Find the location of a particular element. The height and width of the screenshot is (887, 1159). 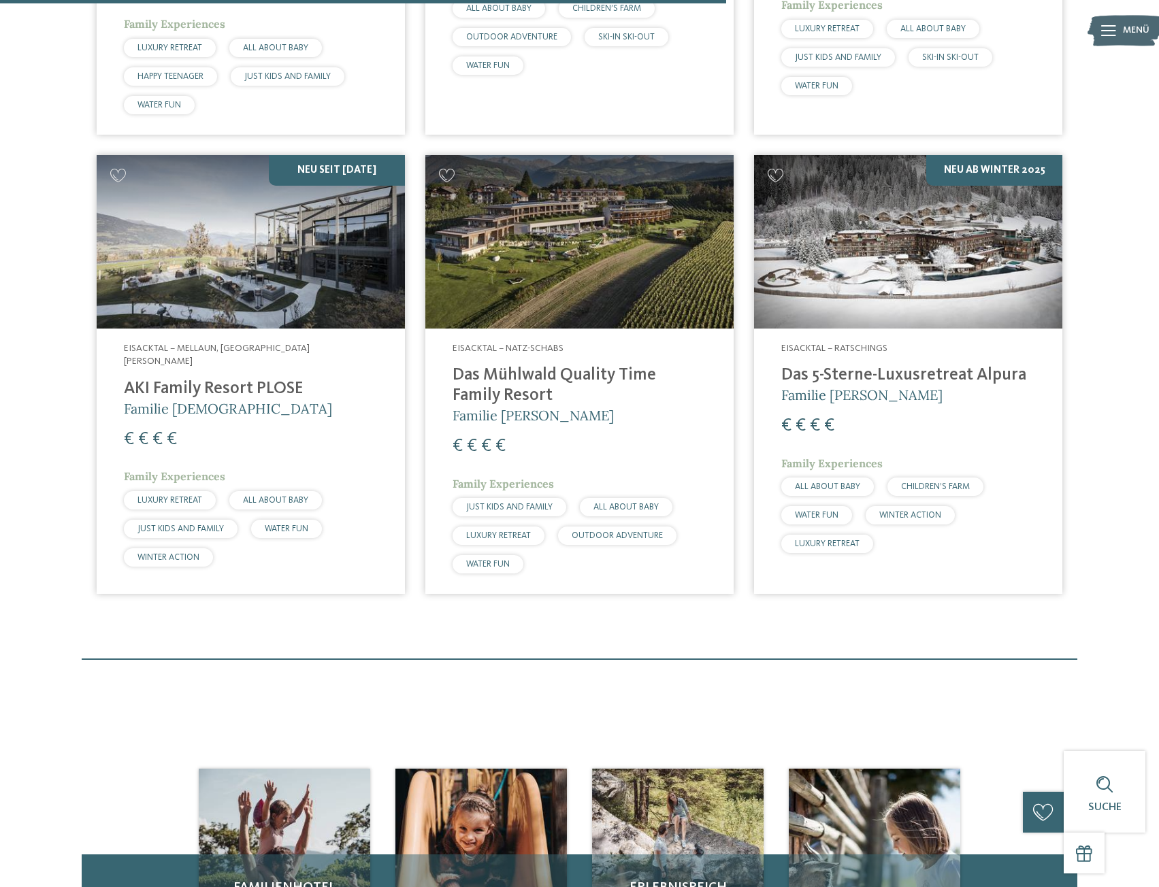

a: Familienhotels gesucht? Hier findet ihr die besten! Neu ab Winter 2025 Eisacktal – Ratschings Das... is located at coordinates (908, 374).